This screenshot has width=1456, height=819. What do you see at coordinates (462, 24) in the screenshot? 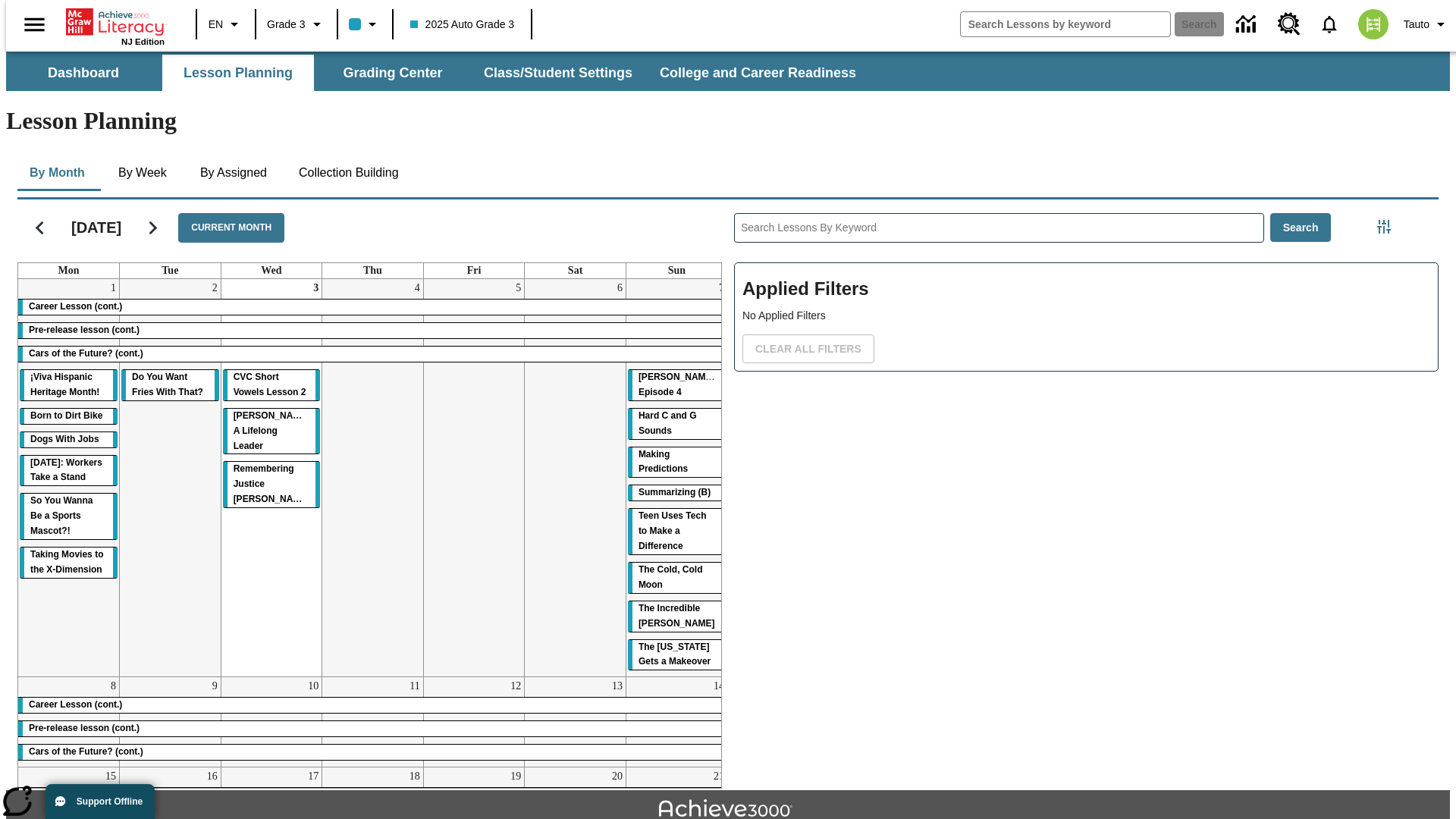
I see `span: 2025 Auto Grade 3` at bounding box center [462, 24].